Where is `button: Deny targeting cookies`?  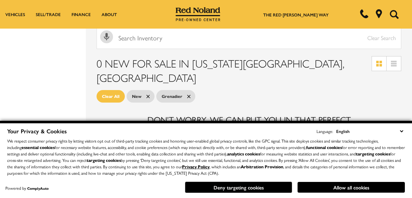
button: Deny targeting cookies is located at coordinates (238, 187).